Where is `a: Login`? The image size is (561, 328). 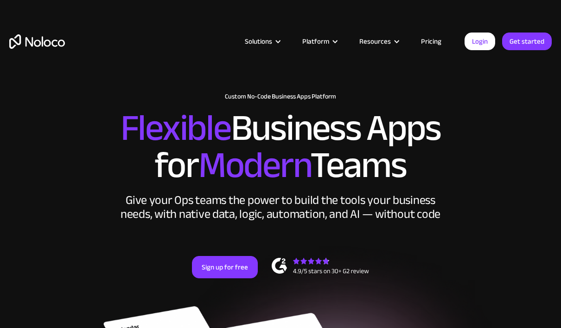
a: Login is located at coordinates (480, 41).